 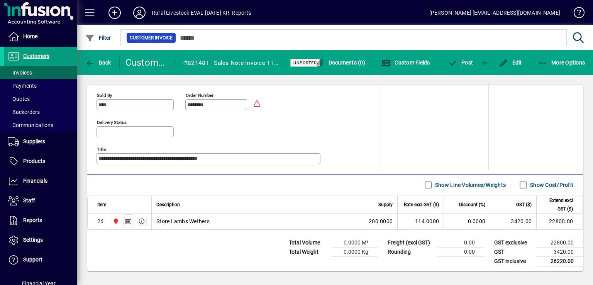 What do you see at coordinates (406, 63) in the screenshot?
I see `span: Custom Fields` at bounding box center [406, 63].